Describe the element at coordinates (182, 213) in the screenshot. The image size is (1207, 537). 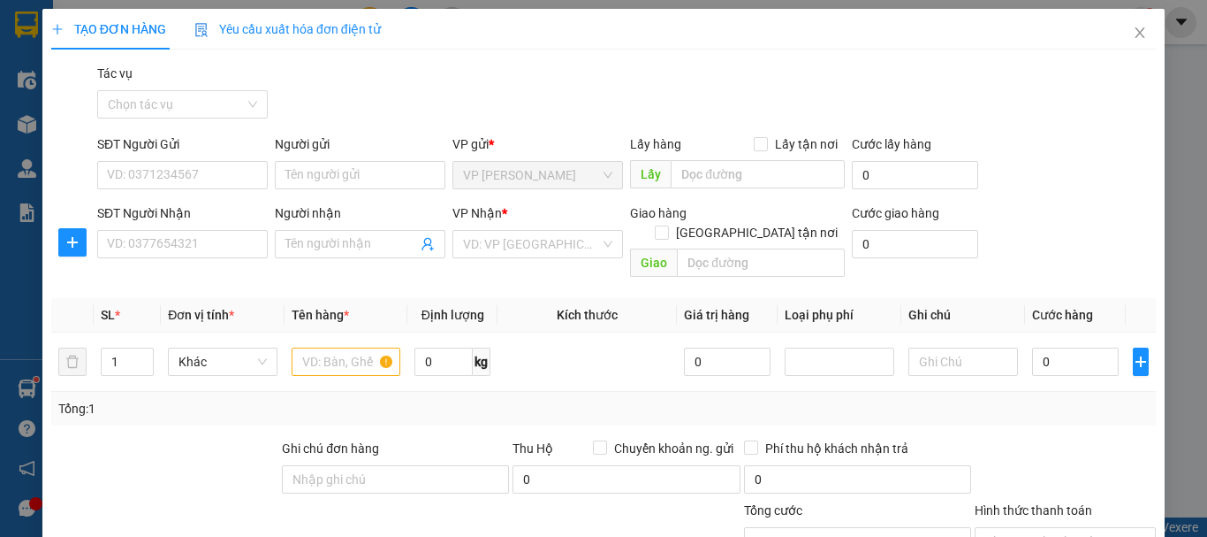
I see `div: SĐT Người Nhận` at that location.